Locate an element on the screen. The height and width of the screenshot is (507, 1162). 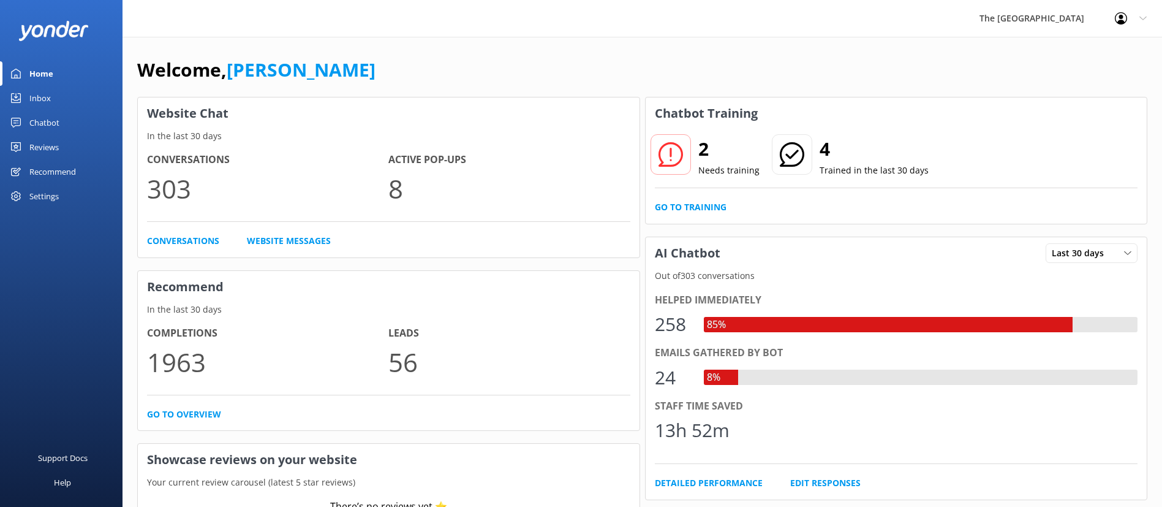
img: yonder-white-logo.png is located at coordinates (53, 31).